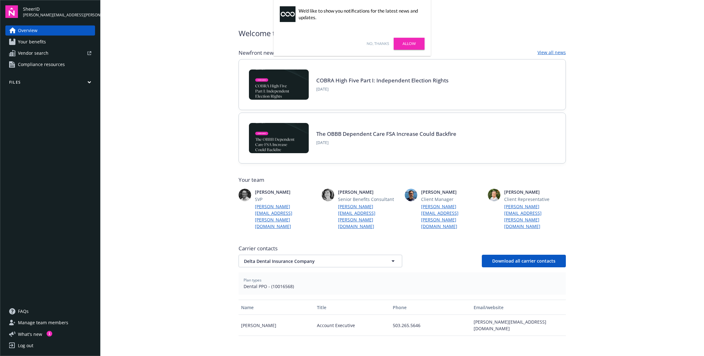 This screenshot has width=704, height=356. Describe the element at coordinates (50, 65) in the screenshot. I see `a: Compliance resources` at that location.